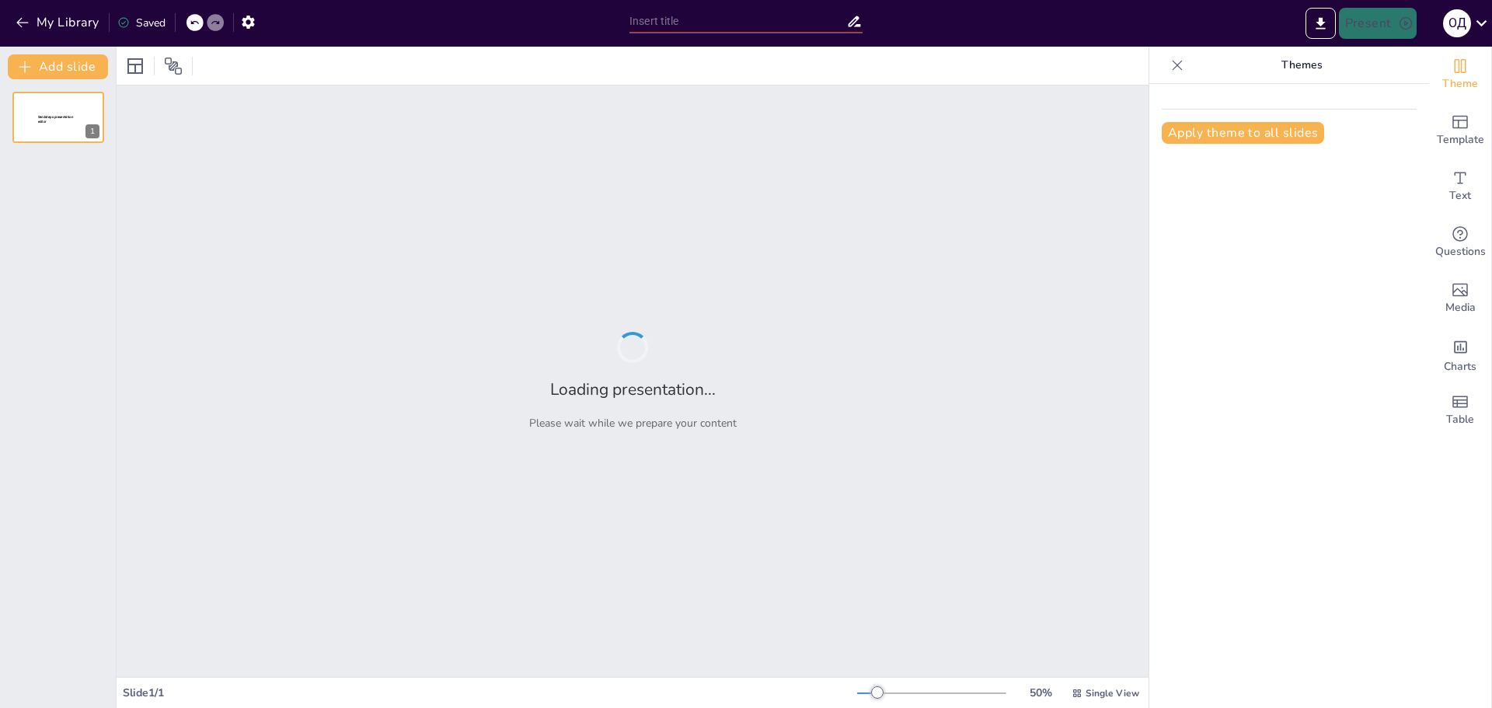 This screenshot has width=1492, height=708. Describe the element at coordinates (58, 67) in the screenshot. I see `button: Add slide` at that location.